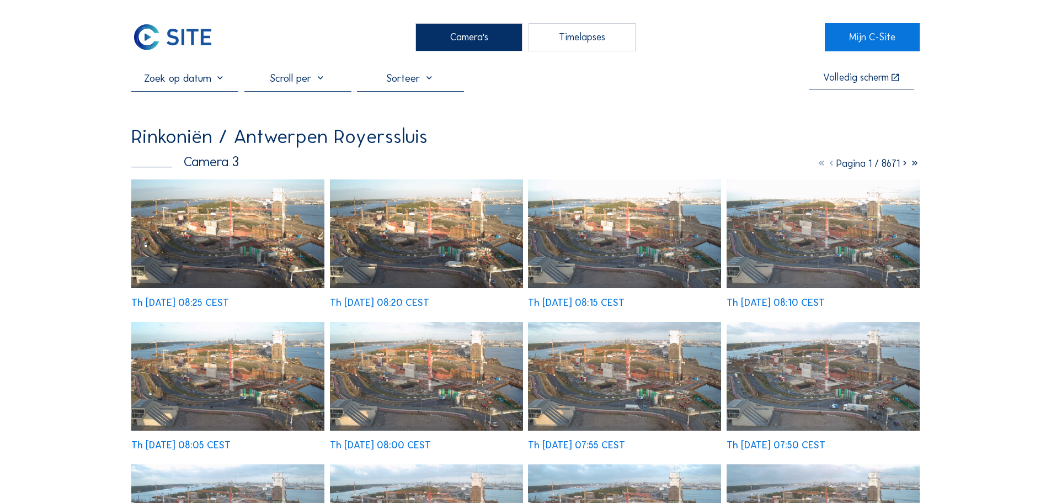 Image resolution: width=1051 pixels, height=503 pixels. What do you see at coordinates (856, 78) in the screenshot?
I see `div: Volledig scherm` at bounding box center [856, 78].